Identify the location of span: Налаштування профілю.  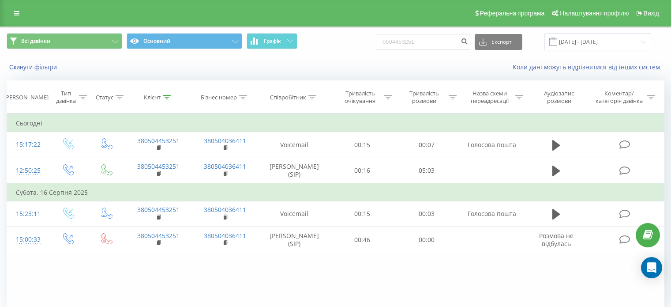
(594, 13).